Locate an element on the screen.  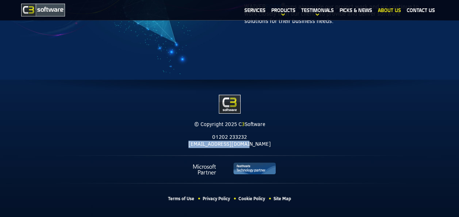
a: Terms of Use is located at coordinates (181, 198).